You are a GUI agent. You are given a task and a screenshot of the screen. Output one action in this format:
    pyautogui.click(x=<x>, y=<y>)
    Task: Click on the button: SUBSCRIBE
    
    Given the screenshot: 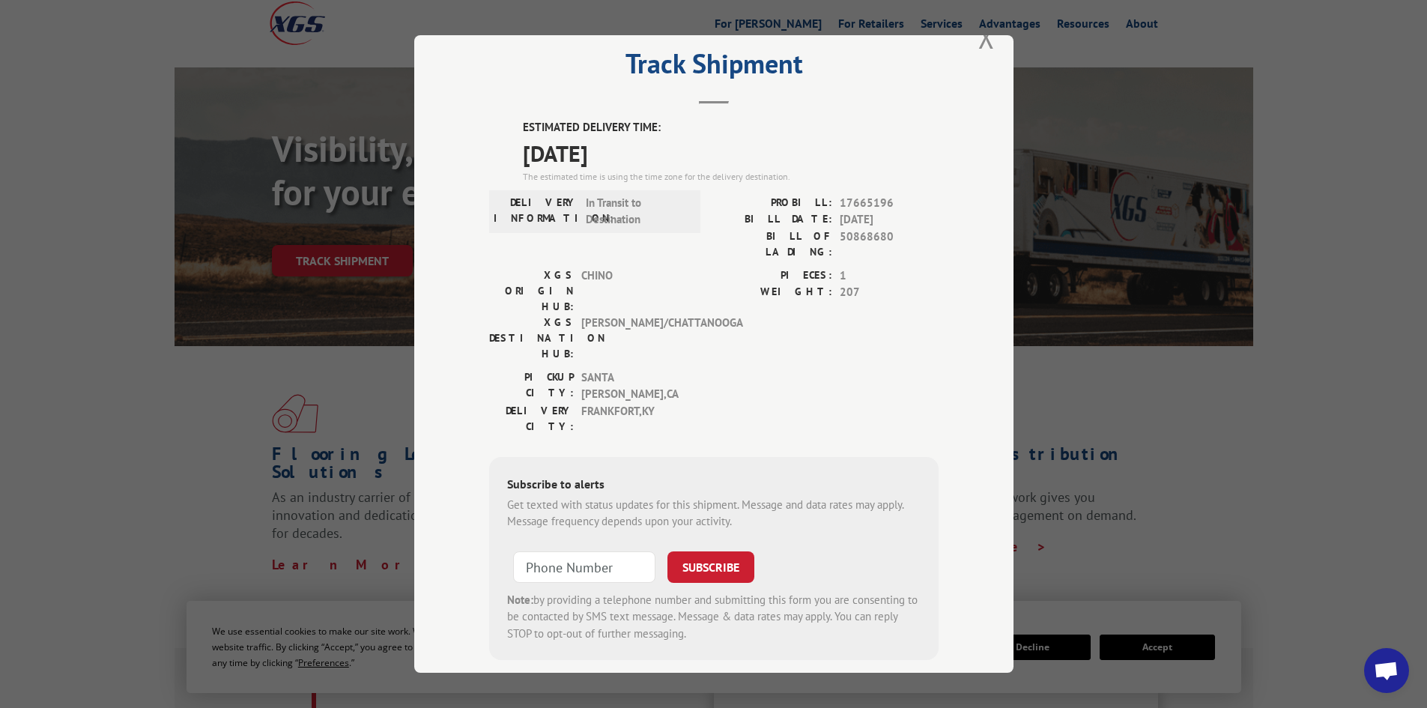 What is the action you would take?
    pyautogui.click(x=711, y=567)
    